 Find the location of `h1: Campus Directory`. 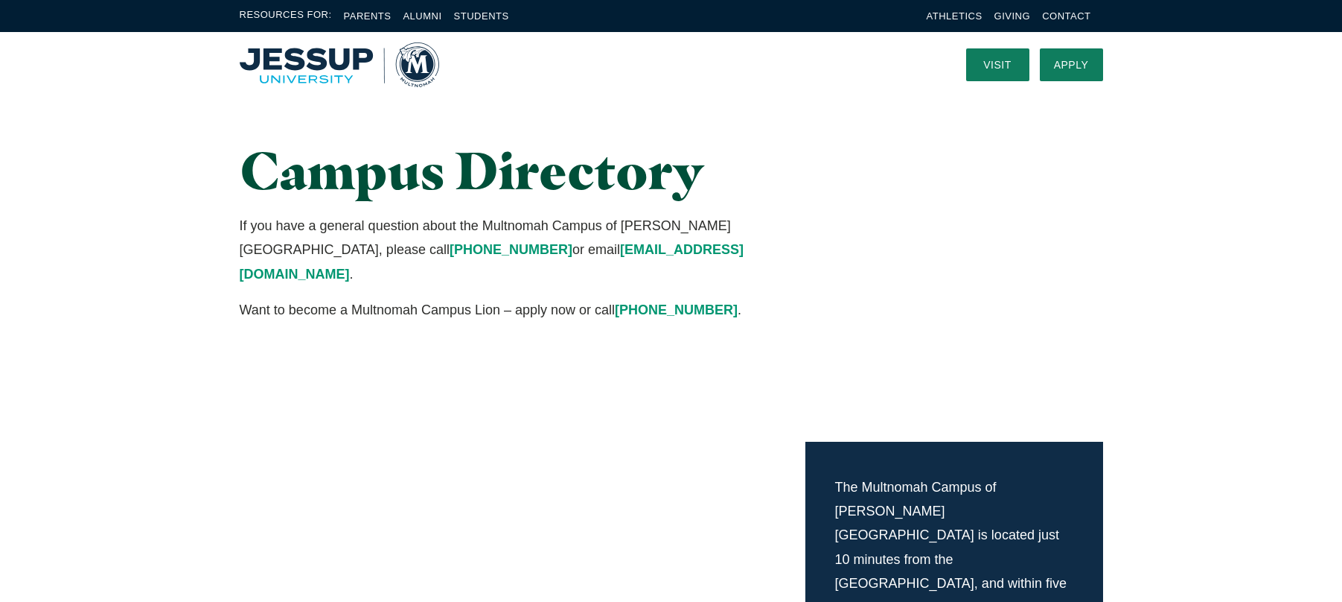

h1: Campus Directory is located at coordinates (523, 170).